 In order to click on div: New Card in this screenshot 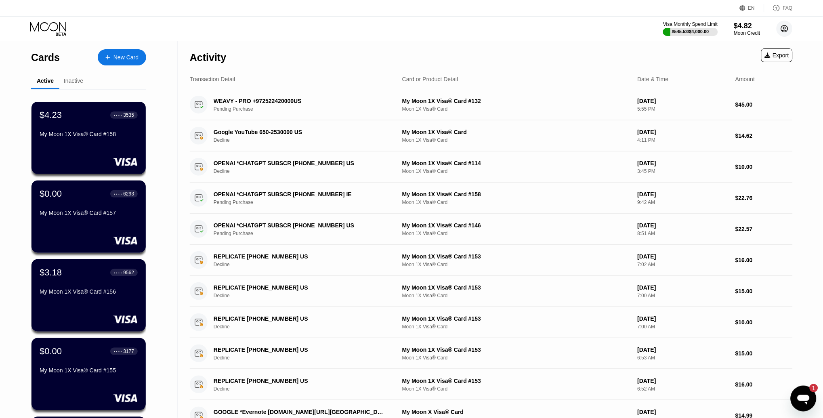, I will do `click(122, 57)`.